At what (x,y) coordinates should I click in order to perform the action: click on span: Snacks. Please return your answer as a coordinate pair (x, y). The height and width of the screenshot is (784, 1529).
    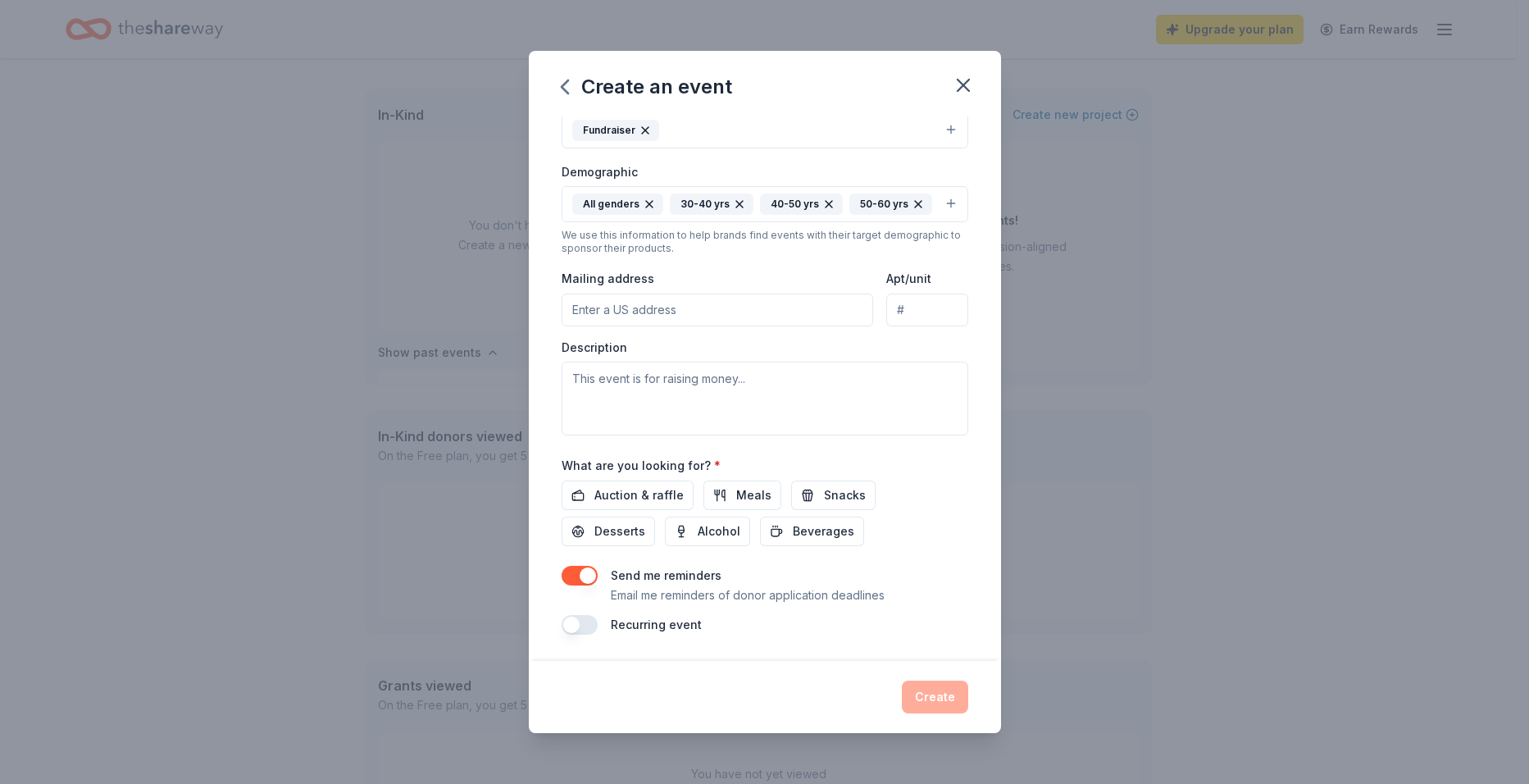
    Looking at the image, I should click on (844, 495).